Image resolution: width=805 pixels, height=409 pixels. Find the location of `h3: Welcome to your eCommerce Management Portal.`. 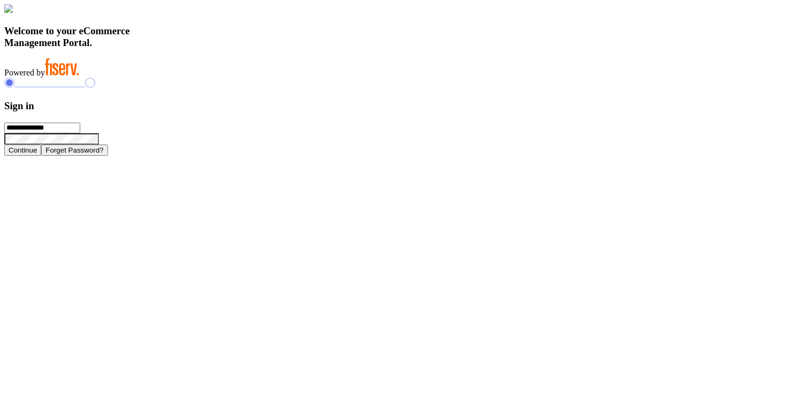

h3: Welcome to your eCommerce Management Portal. is located at coordinates (402, 37).